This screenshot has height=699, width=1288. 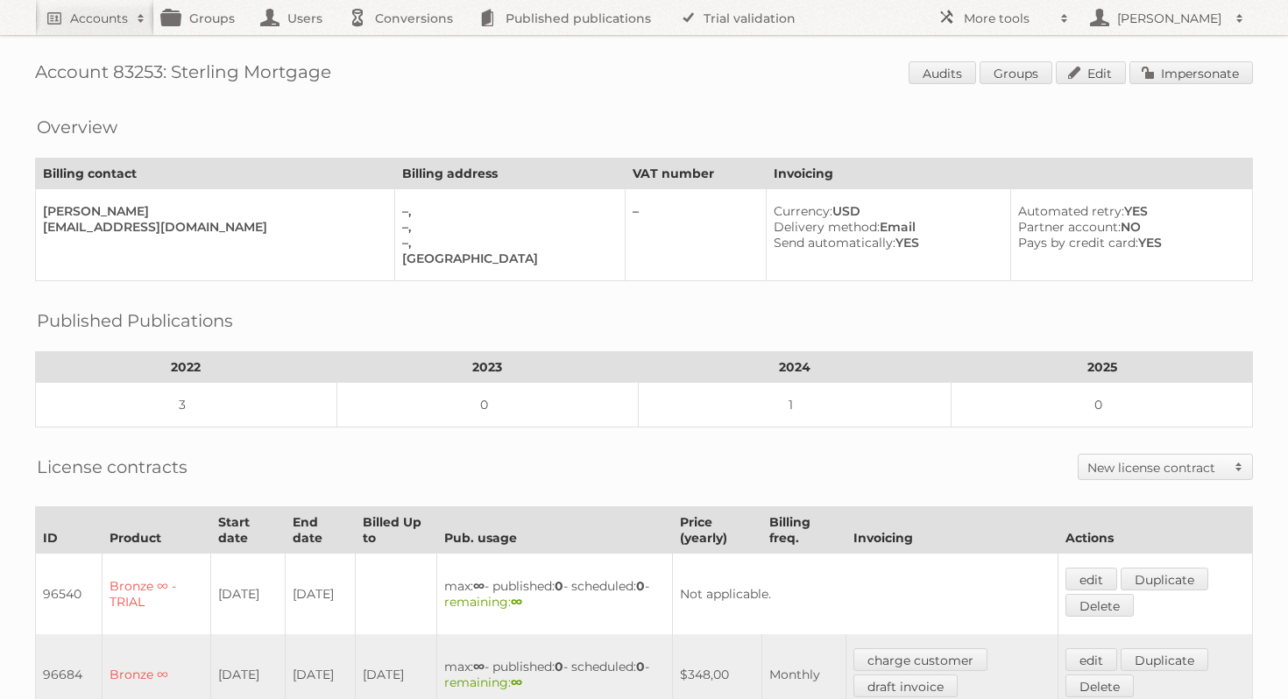 What do you see at coordinates (885, 227) in the screenshot?
I see `div: Email` at bounding box center [885, 227].